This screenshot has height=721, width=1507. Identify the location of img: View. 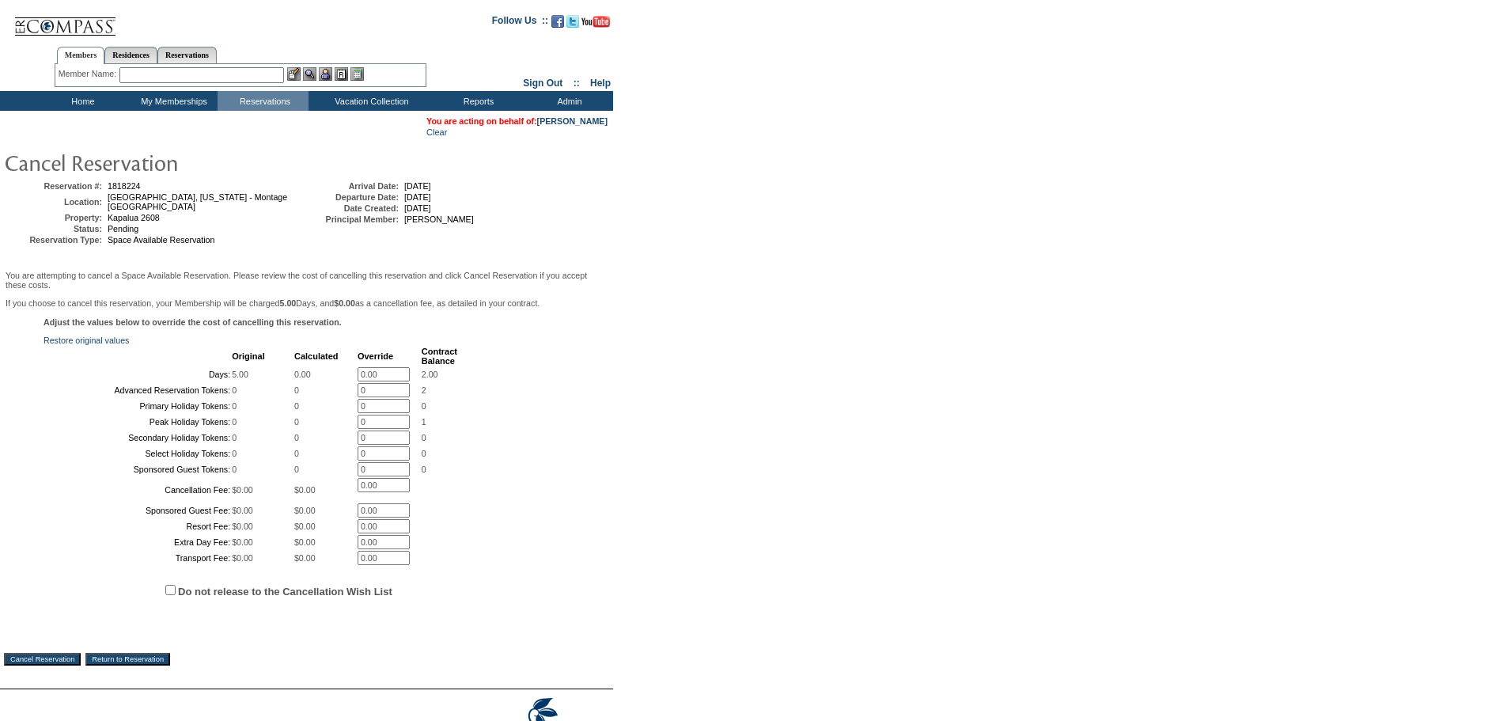
(309, 74).